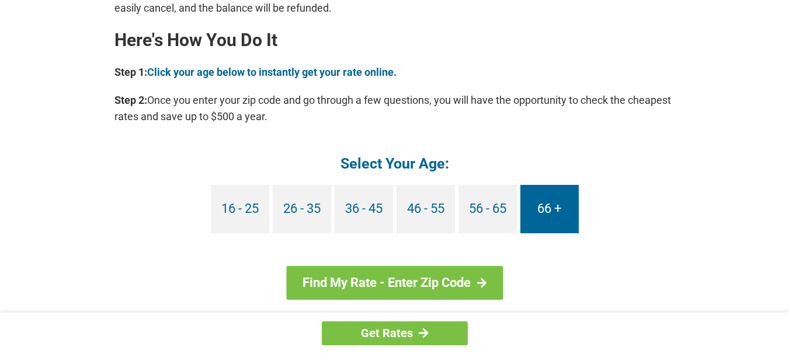 The height and width of the screenshot is (354, 789). Describe the element at coordinates (395, 163) in the screenshot. I see `h4: Select Your Age:` at that location.